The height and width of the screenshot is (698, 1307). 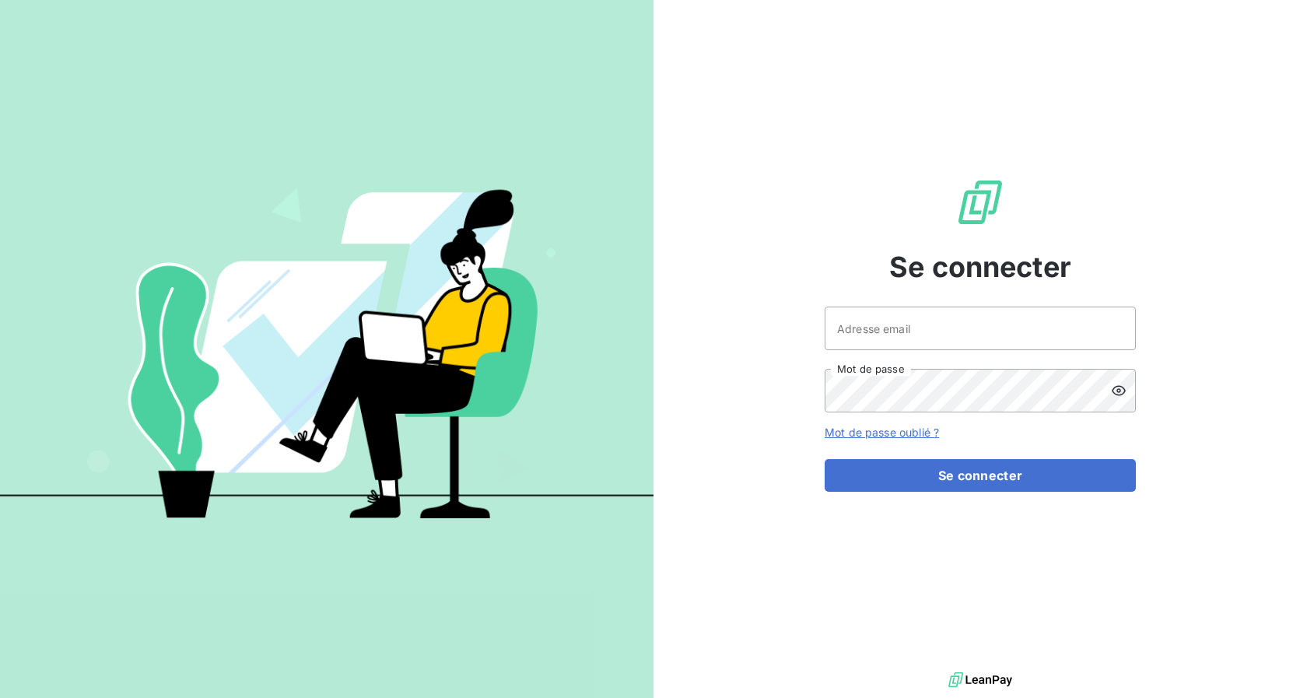 What do you see at coordinates (980, 202) in the screenshot?
I see `img: Logo LeanPay` at bounding box center [980, 202].